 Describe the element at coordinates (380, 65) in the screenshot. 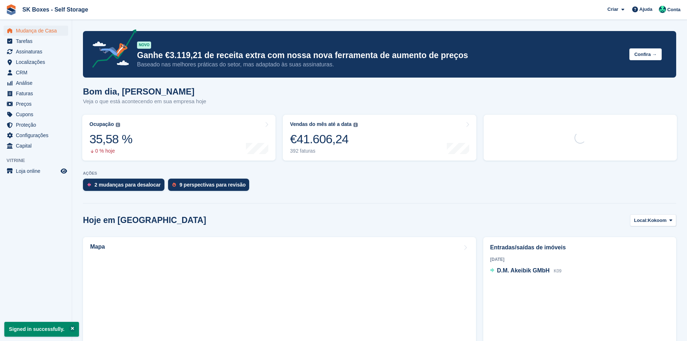

I see `p: Baseado nas melhores práticas do setor, mas adaptado às suas assinaturas.` at that location.